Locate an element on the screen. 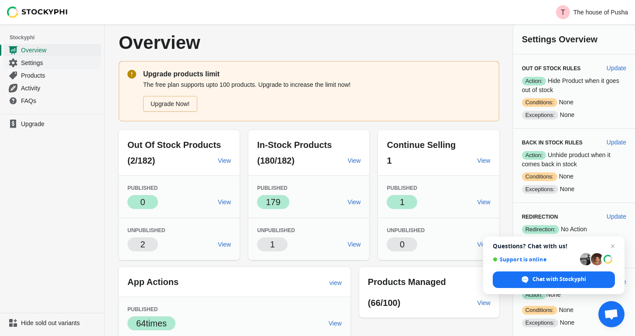 This screenshot has height=336, width=635. a: Upgrade is located at coordinates (52, 124).